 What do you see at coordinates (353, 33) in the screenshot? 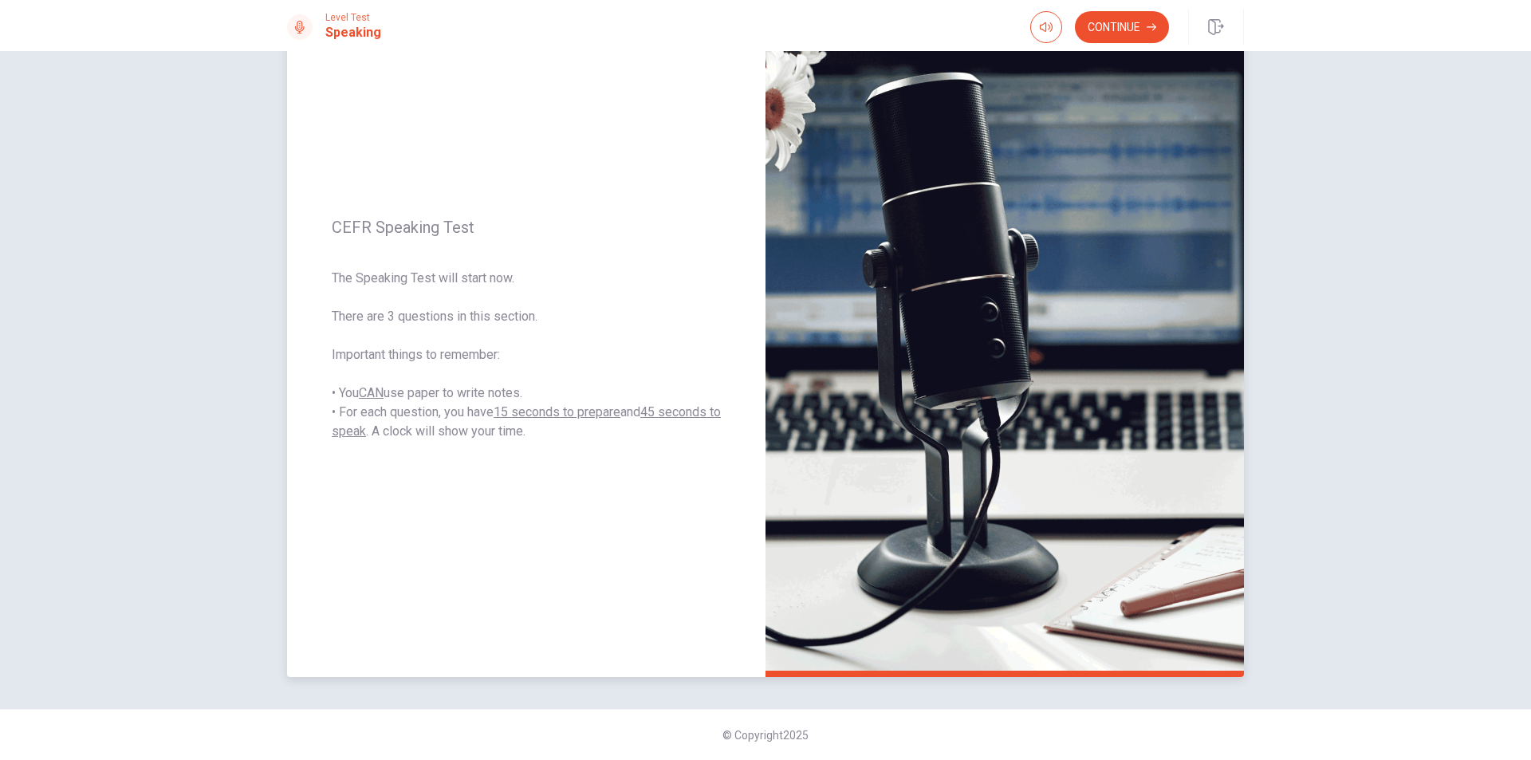
I see `h1: Speaking` at bounding box center [353, 33].